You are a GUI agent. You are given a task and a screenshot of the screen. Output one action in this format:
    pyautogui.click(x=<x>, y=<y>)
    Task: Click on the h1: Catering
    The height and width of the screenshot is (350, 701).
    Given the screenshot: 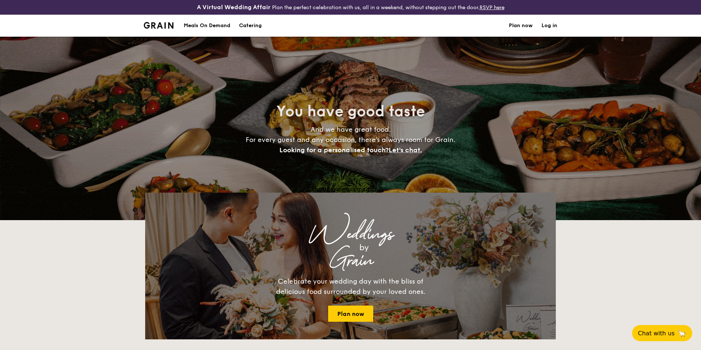 What is the action you would take?
    pyautogui.click(x=250, y=26)
    